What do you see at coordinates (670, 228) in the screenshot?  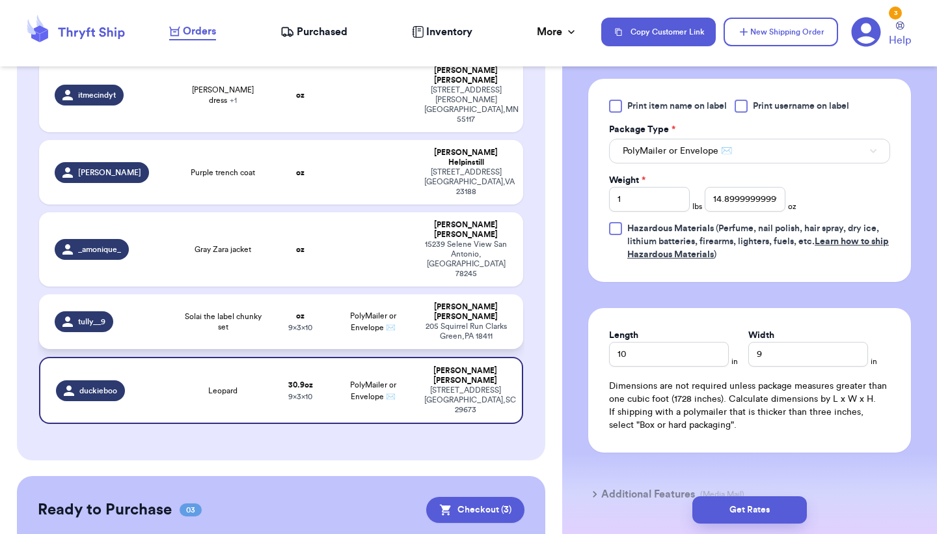 I see `span: Hazardous Materials` at bounding box center [670, 228].